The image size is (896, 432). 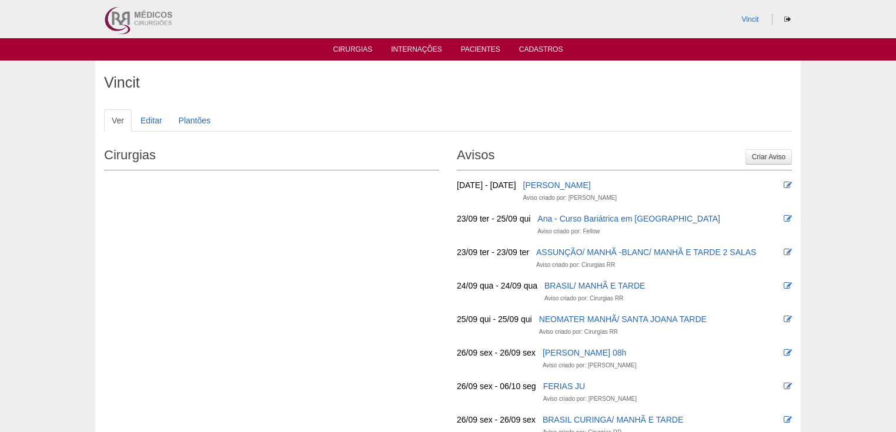 I want to click on a: Pacientes, so click(x=480, y=51).